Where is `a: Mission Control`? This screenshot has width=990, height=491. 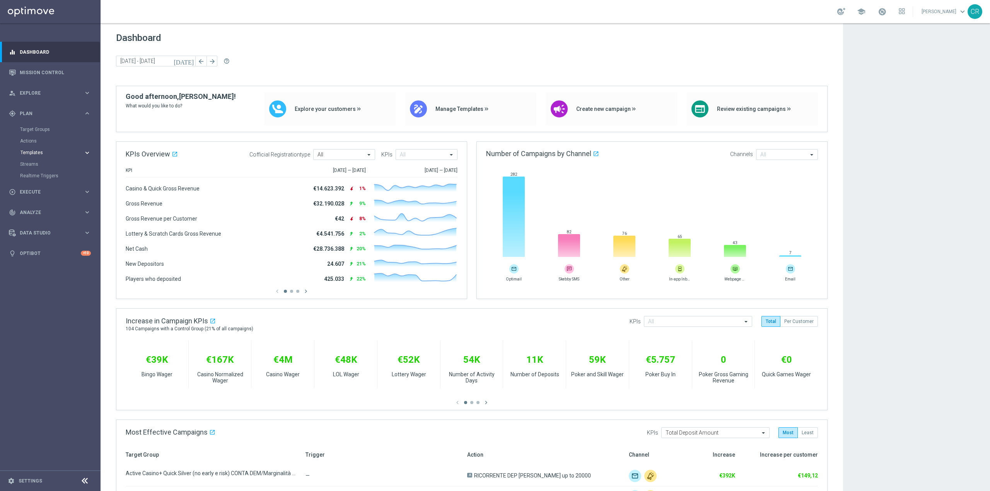 a: Mission Control is located at coordinates (55, 72).